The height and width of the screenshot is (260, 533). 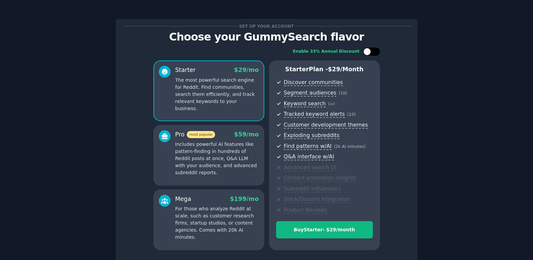 I want to click on span: Set up your account, so click(x=266, y=26).